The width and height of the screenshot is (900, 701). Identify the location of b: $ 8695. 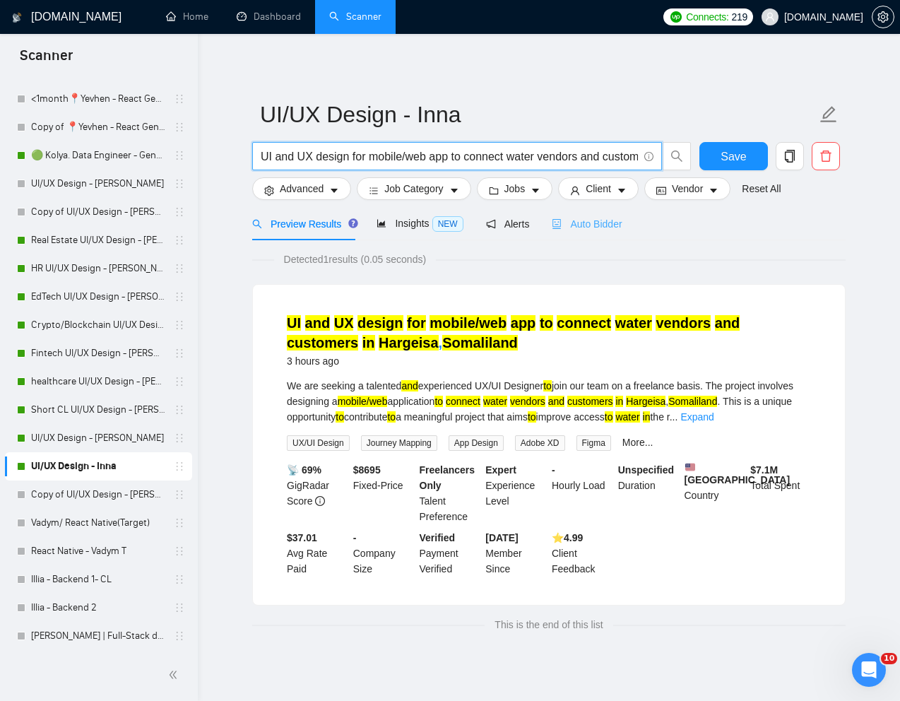
(367, 470).